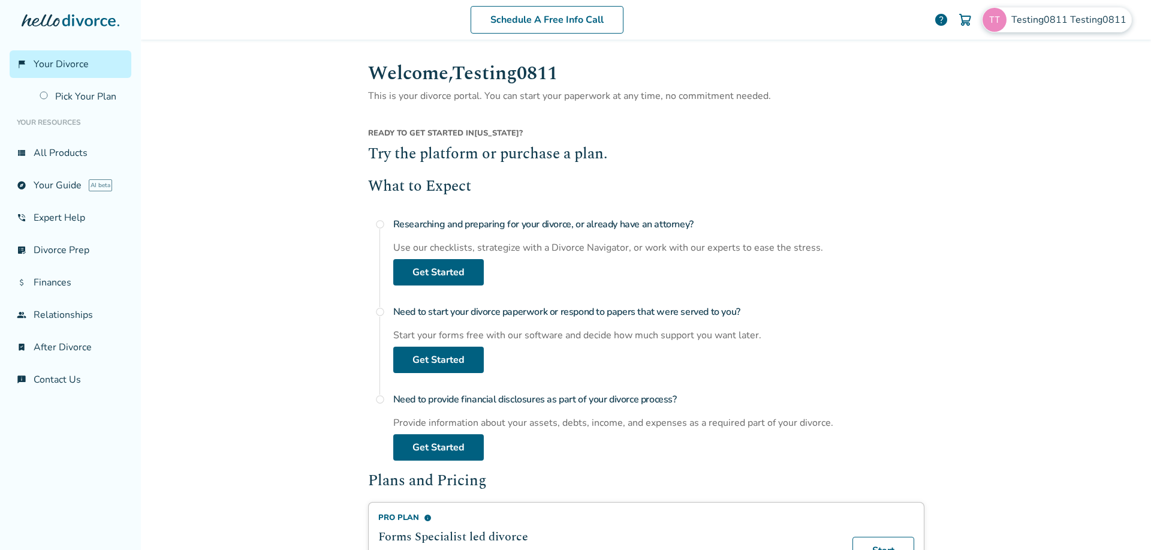  I want to click on h4: Need to provide financial disclosures as part of your divorce process?, so click(659, 399).